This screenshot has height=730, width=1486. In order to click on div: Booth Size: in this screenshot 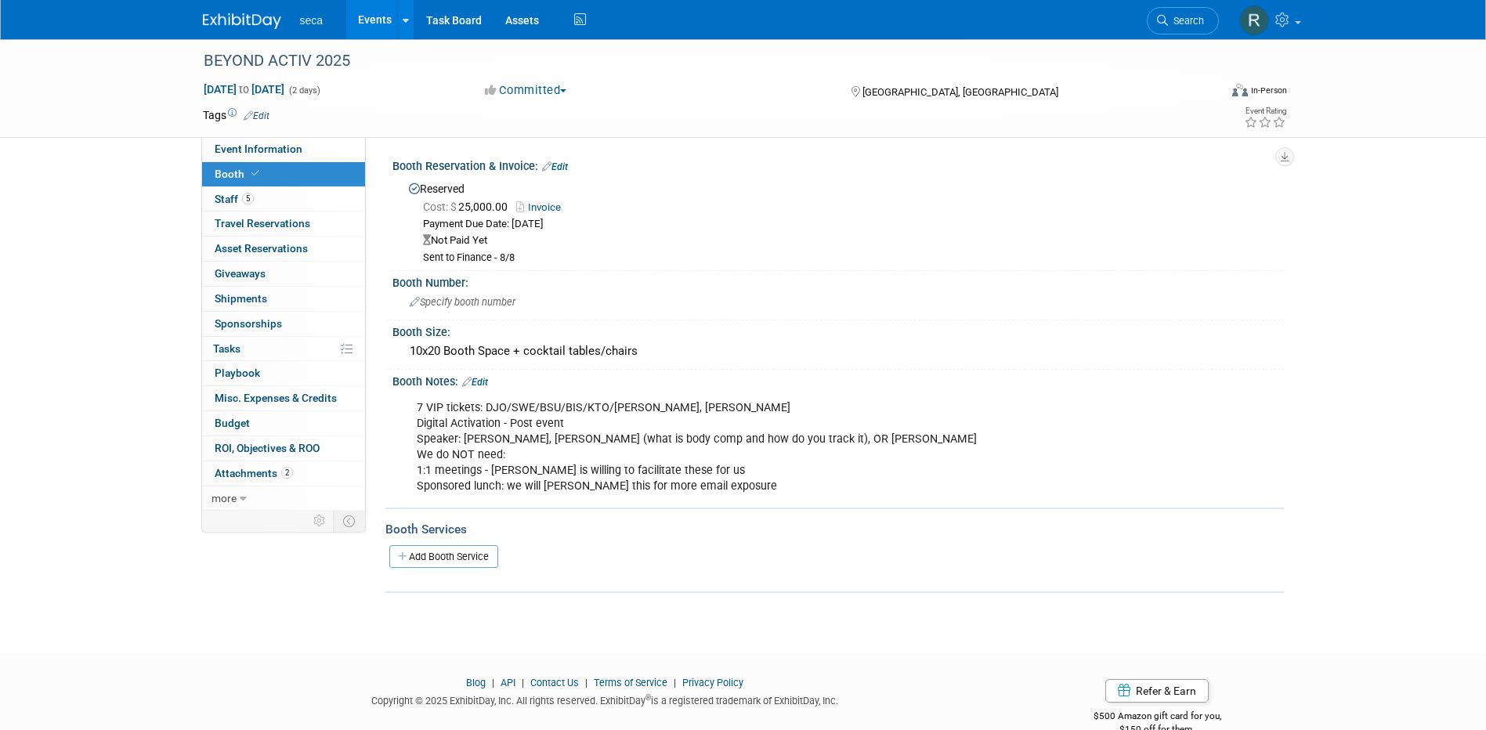, I will do `click(838, 330)`.